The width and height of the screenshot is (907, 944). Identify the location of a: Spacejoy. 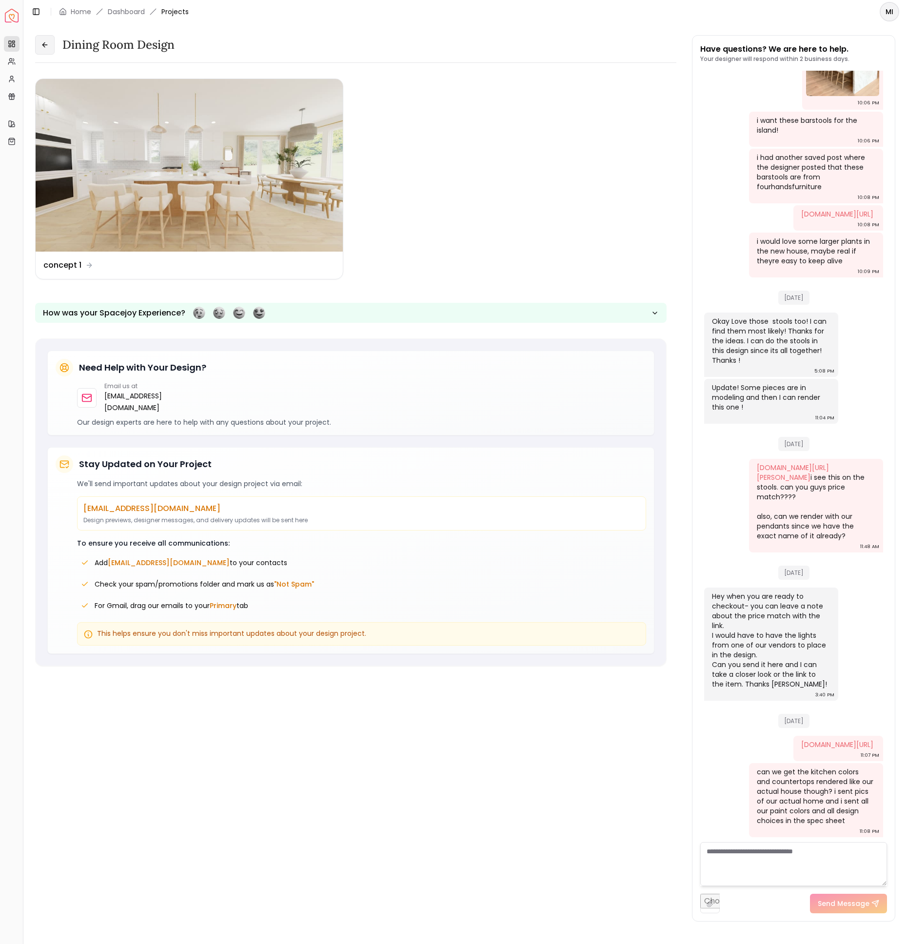
(12, 16).